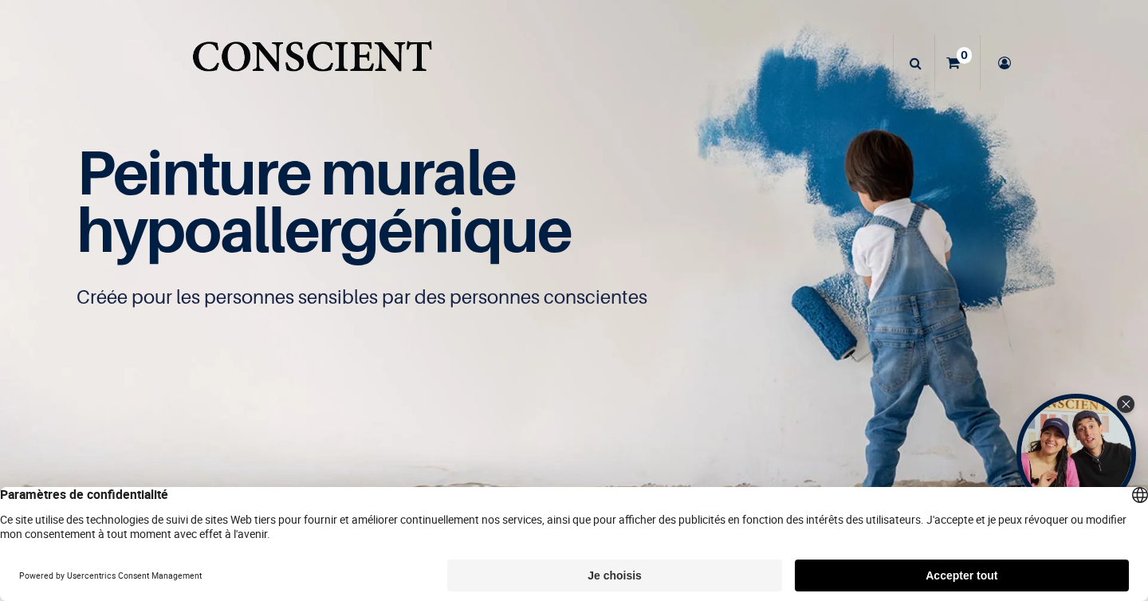 The height and width of the screenshot is (601, 1148). Describe the element at coordinates (574, 297) in the screenshot. I see `p: Créée pour les personnes sensibles par des personnes conscientes` at that location.